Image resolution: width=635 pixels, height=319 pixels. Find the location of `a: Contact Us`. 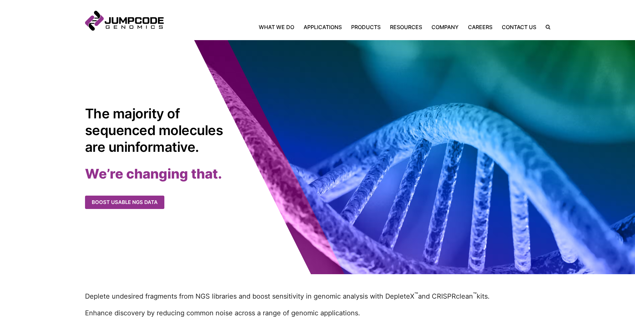

a: Contact Us is located at coordinates (519, 27).